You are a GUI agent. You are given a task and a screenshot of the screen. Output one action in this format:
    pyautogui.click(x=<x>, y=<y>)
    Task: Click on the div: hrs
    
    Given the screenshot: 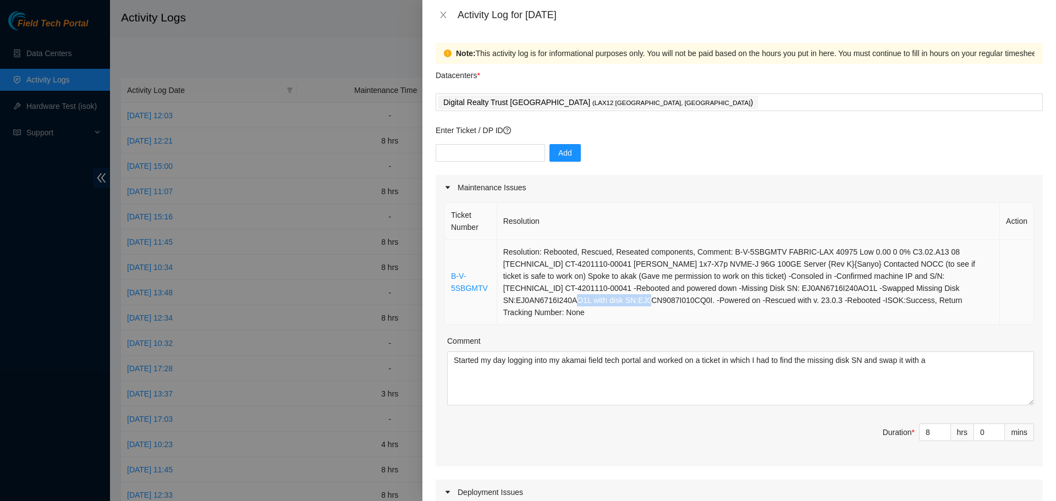 What is the action you would take?
    pyautogui.click(x=963, y=432)
    